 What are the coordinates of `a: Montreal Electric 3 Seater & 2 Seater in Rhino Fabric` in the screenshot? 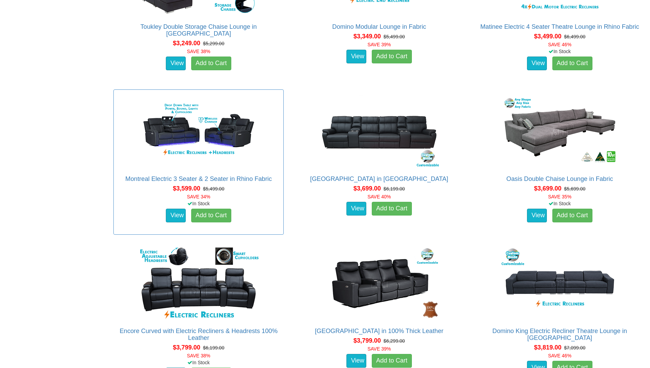 It's located at (199, 179).